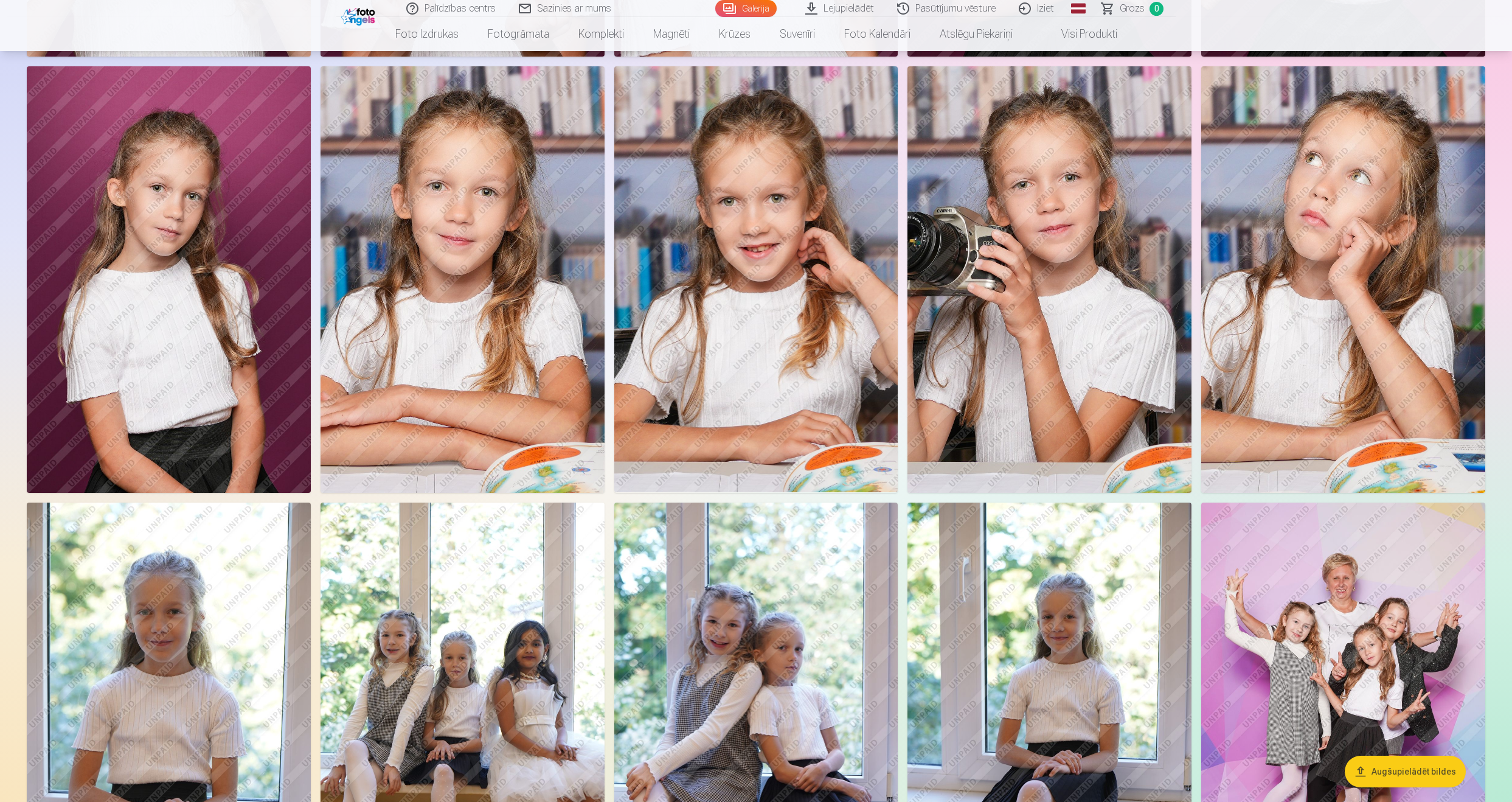 The height and width of the screenshot is (802, 1512). I want to click on a: Suvenīri, so click(798, 34).